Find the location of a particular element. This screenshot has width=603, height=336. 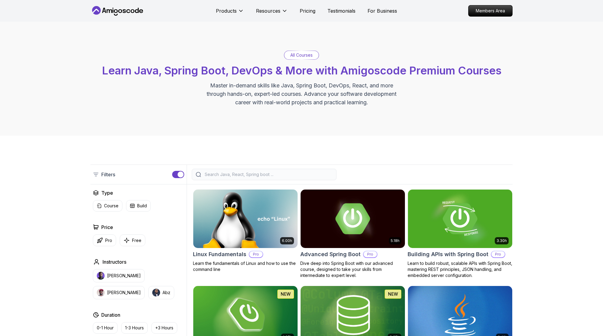

a: Members Area is located at coordinates (490, 11).